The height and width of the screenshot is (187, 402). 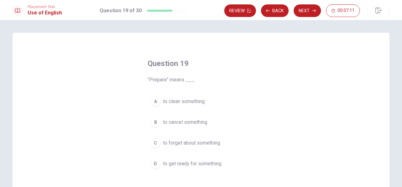 I want to click on button: Ato clean something, so click(x=201, y=102).